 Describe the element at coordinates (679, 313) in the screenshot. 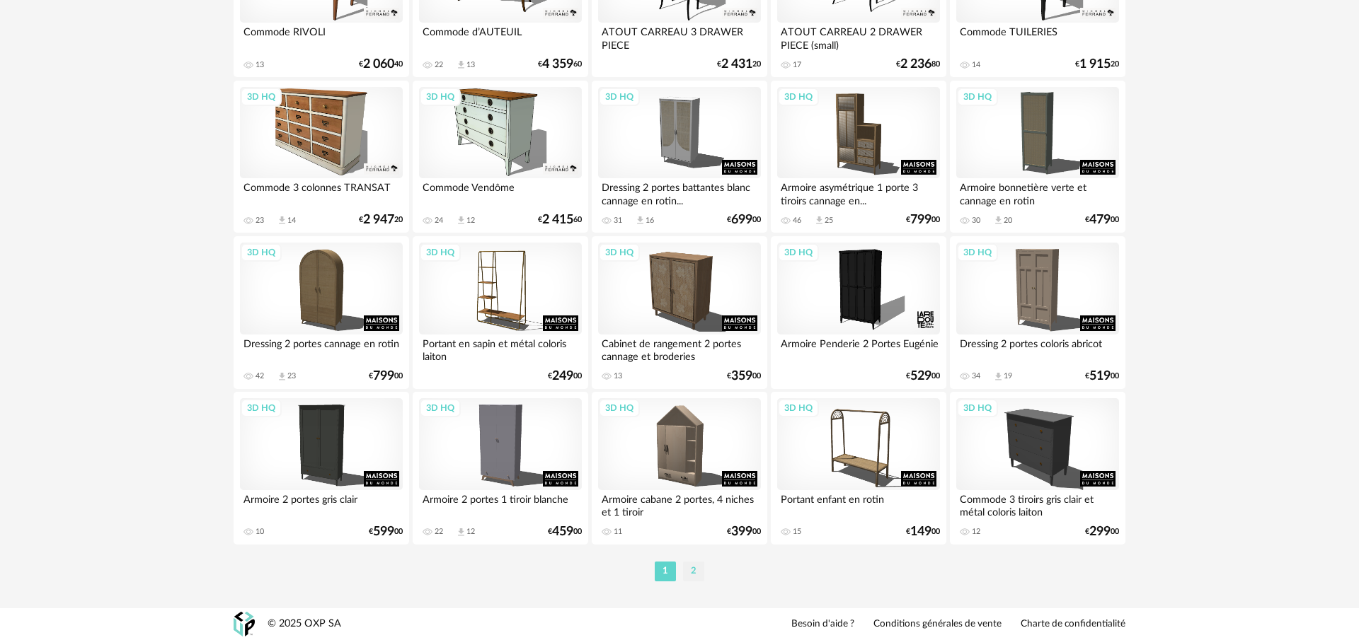

I see `a: 3D HQ Cabinet de rangement 2 portes cannage et broderies 13 €35900` at that location.